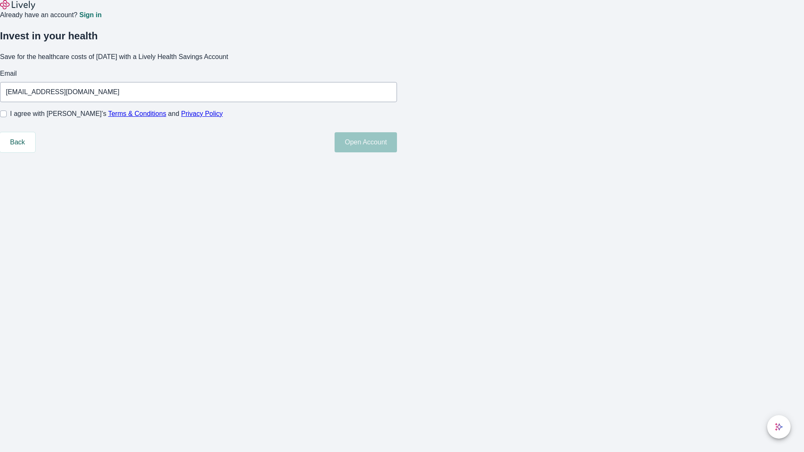  Describe the element at coordinates (90, 15) in the screenshot. I see `div: Sign in` at that location.